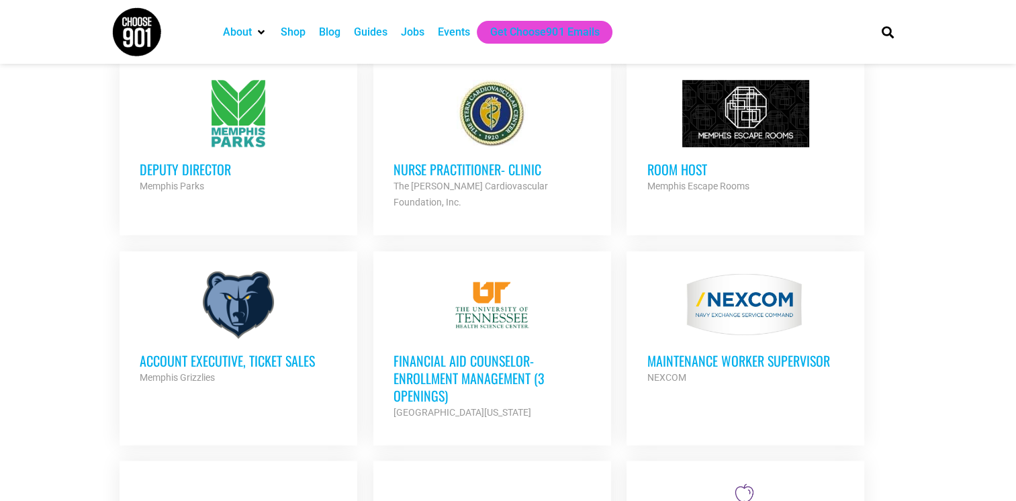 This screenshot has width=1016, height=501. What do you see at coordinates (238, 328) in the screenshot?
I see `a: Account Executive, Ticket Sales Memphis Grizzlies` at bounding box center [238, 328].